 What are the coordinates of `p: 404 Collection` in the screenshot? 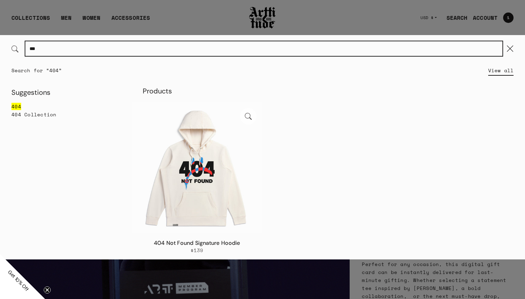 It's located at (66, 114).